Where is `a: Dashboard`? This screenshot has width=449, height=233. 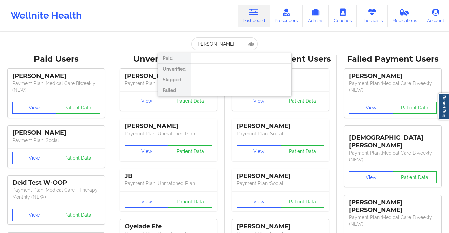
a: Dashboard is located at coordinates (254, 16).